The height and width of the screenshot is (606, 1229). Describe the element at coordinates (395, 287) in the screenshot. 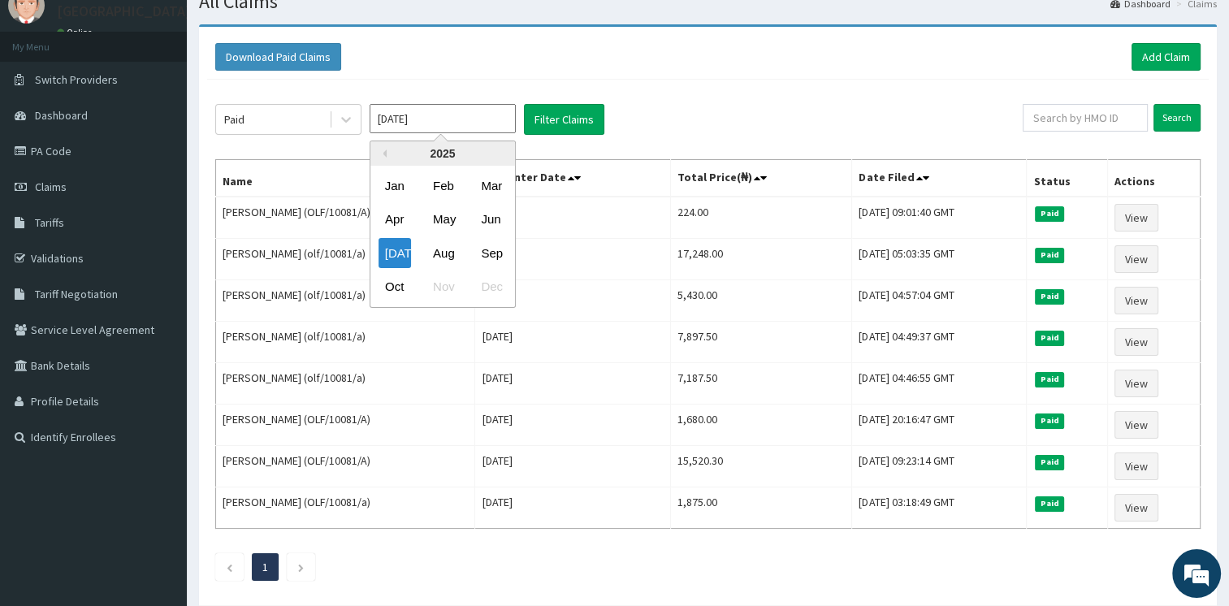

I see `div: Choose October 2025` at that location.